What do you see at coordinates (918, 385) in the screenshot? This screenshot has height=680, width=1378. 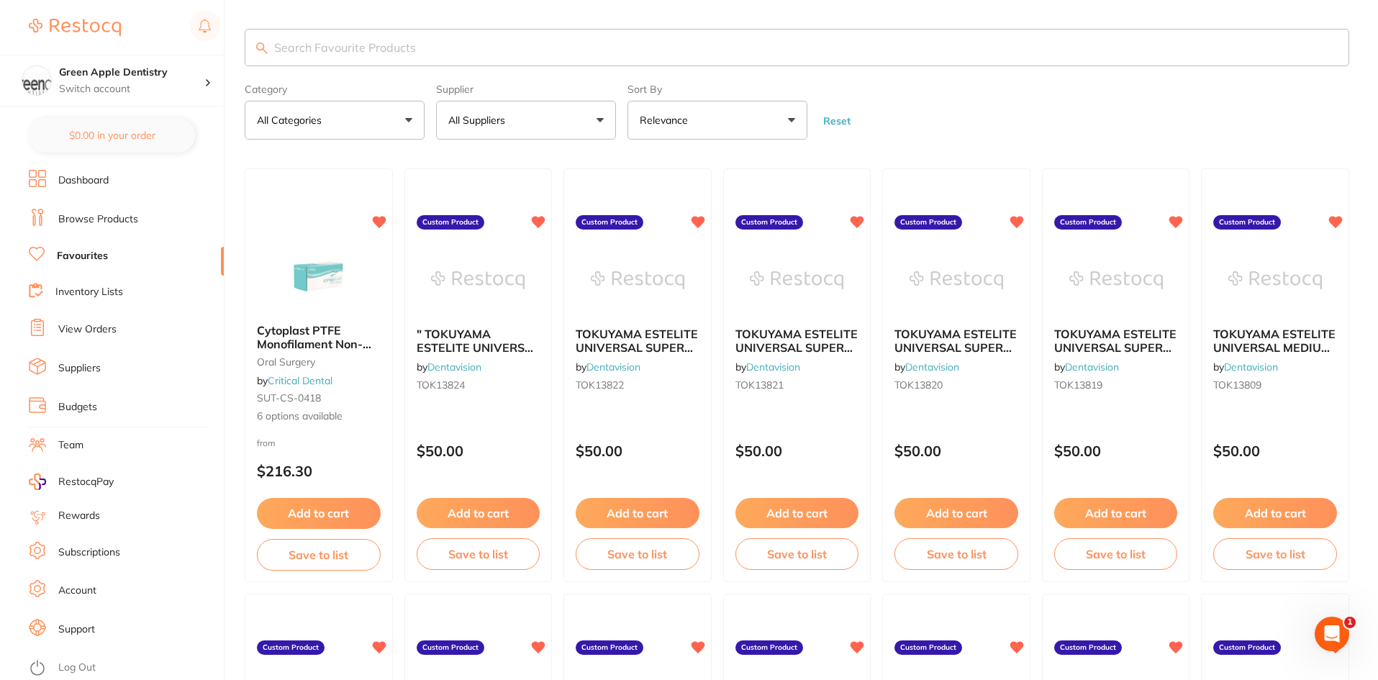 I see `span: TOK13820` at bounding box center [918, 385].